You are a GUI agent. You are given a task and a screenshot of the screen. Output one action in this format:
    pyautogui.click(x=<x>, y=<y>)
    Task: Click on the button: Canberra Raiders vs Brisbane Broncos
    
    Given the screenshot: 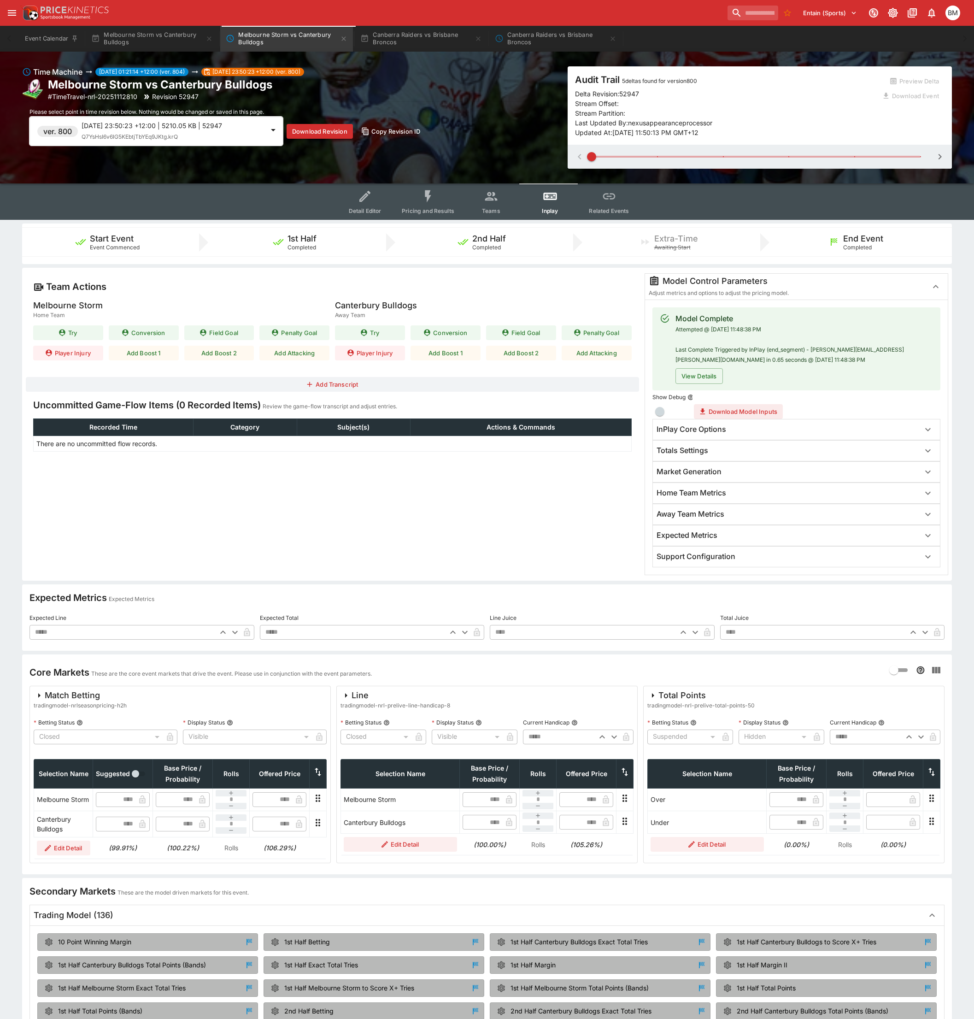 What is the action you would take?
    pyautogui.click(x=556, y=39)
    